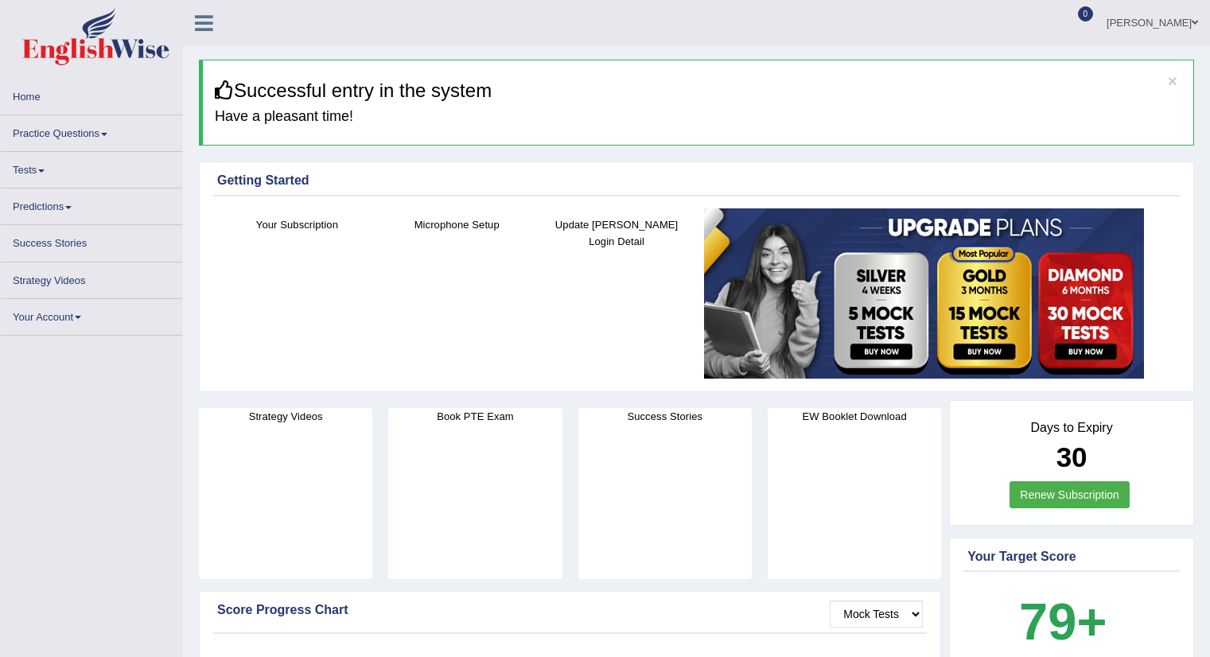 The image size is (1210, 657). I want to click on a: Predictions, so click(92, 204).